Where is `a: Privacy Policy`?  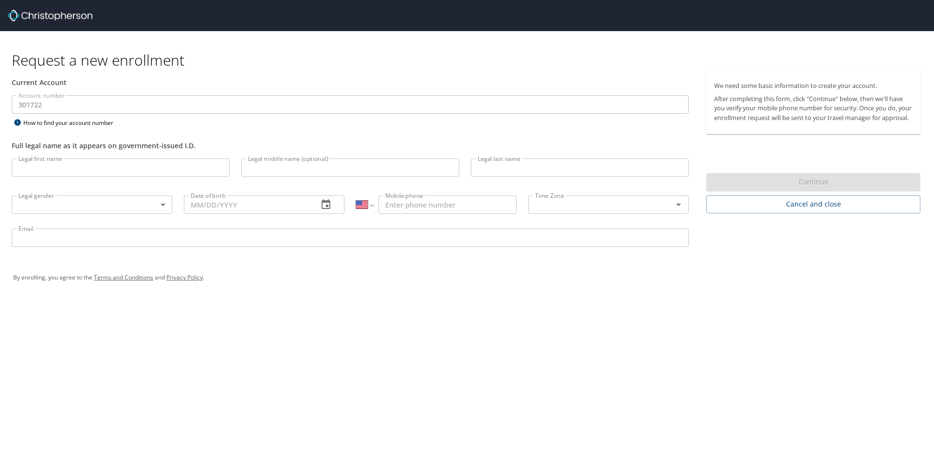
a: Privacy Policy is located at coordinates (184, 277).